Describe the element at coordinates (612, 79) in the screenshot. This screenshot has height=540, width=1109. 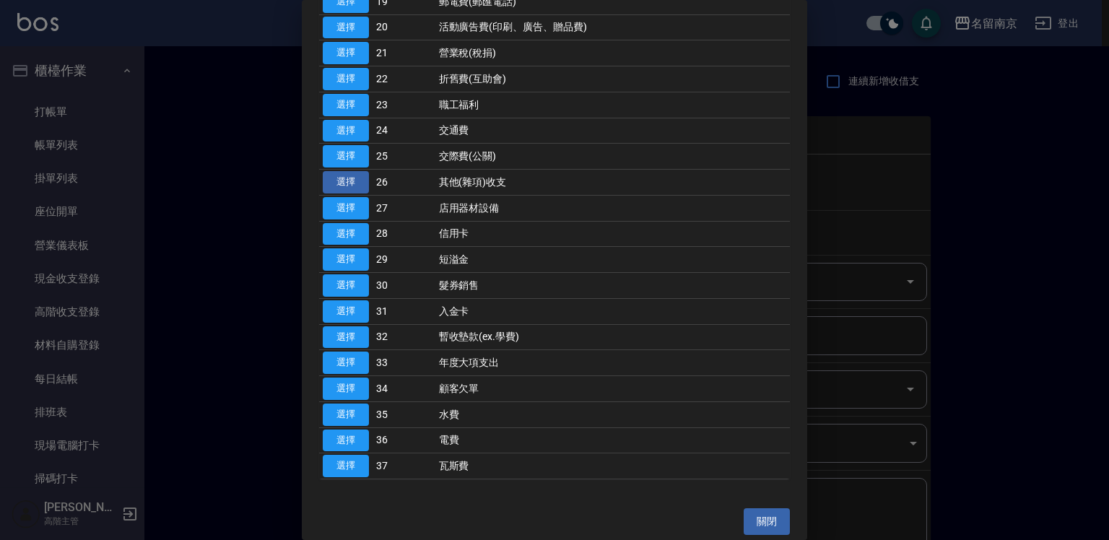
I see `td: 折舊費(互助會)` at that location.